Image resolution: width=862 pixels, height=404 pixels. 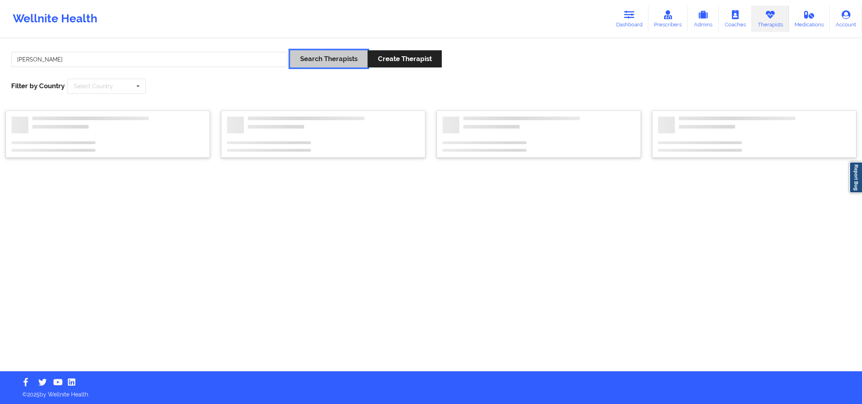 I want to click on a: Medications, so click(x=809, y=19).